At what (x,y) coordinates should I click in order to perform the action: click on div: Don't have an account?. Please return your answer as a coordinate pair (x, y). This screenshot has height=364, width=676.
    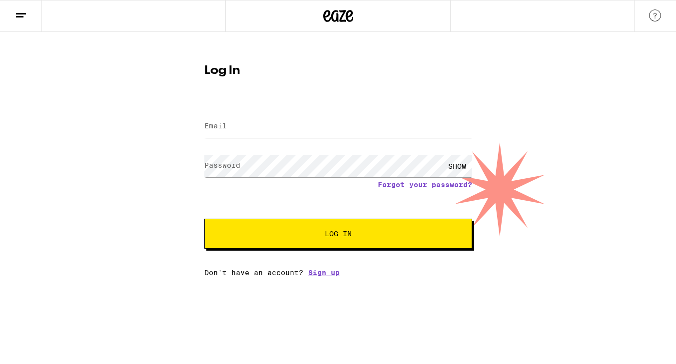
    Looking at the image, I should click on (338, 273).